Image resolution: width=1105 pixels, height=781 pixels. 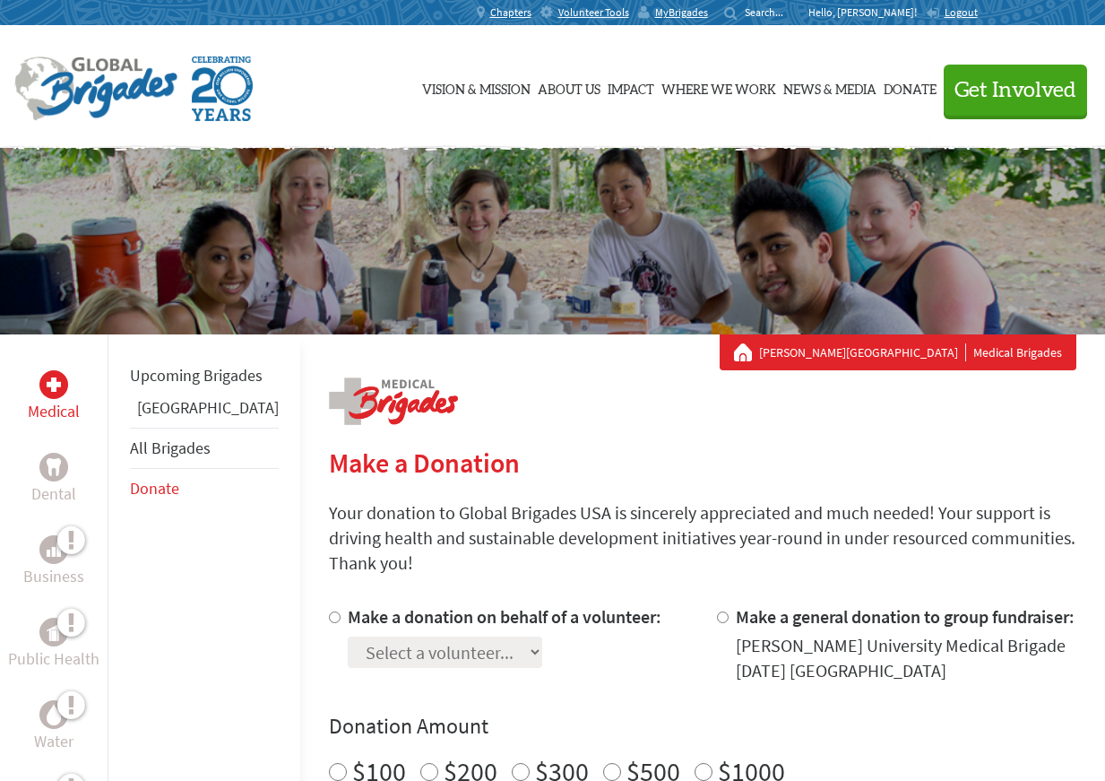 What do you see at coordinates (204, 488) in the screenshot?
I see `li: Donate` at bounding box center [204, 488].